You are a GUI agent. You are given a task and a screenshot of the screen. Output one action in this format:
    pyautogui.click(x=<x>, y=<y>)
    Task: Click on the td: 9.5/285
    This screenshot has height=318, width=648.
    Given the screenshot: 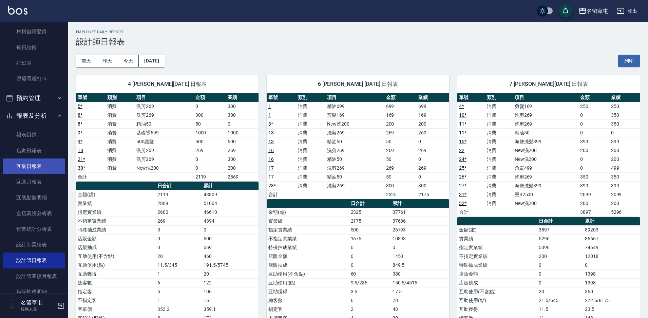 What is the action you would take?
    pyautogui.click(x=370, y=283)
    